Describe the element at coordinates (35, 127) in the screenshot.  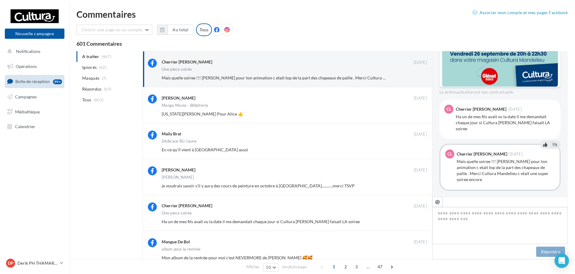
I see `a: Calendrier` at that location.